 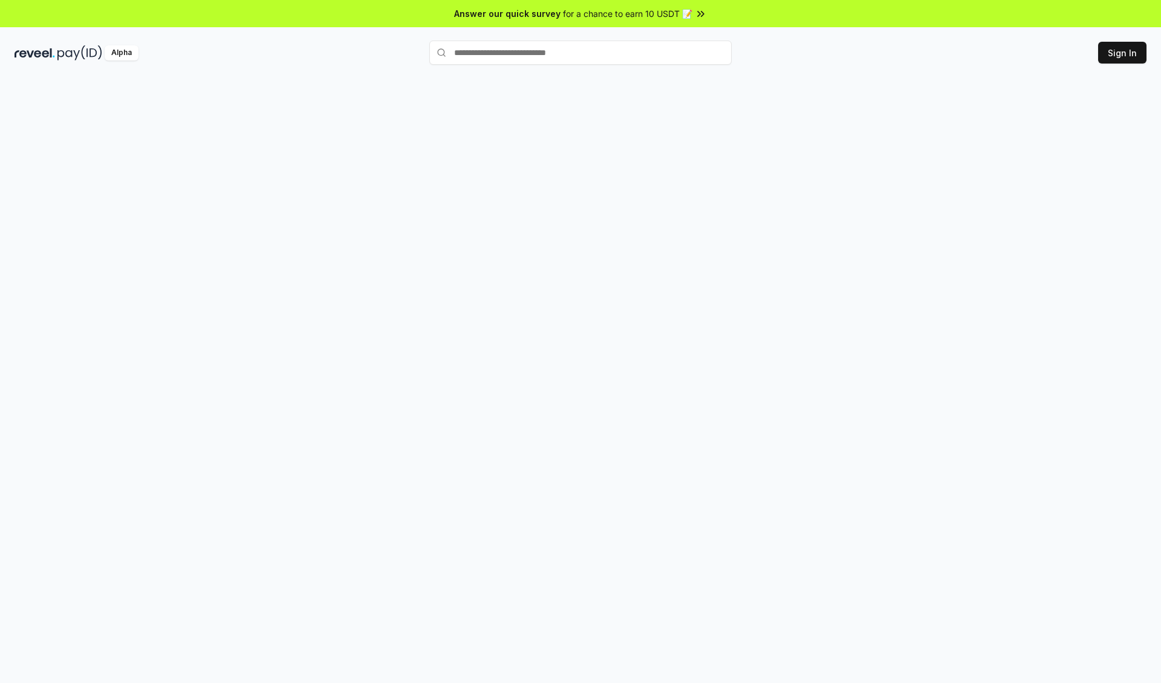 I want to click on button: Sign In, so click(x=1122, y=53).